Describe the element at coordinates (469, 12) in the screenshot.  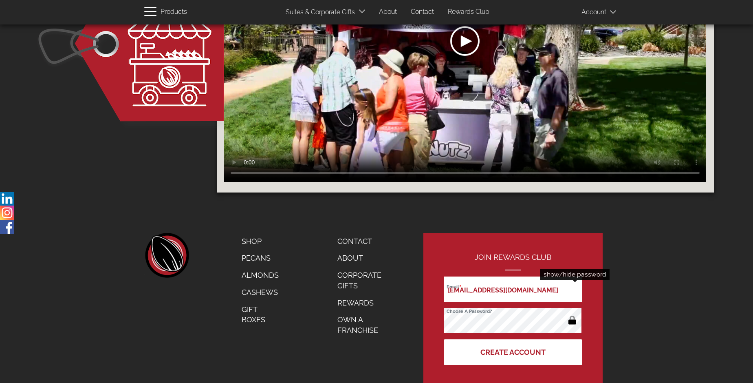
I see `a: Rewards Club` at that location.